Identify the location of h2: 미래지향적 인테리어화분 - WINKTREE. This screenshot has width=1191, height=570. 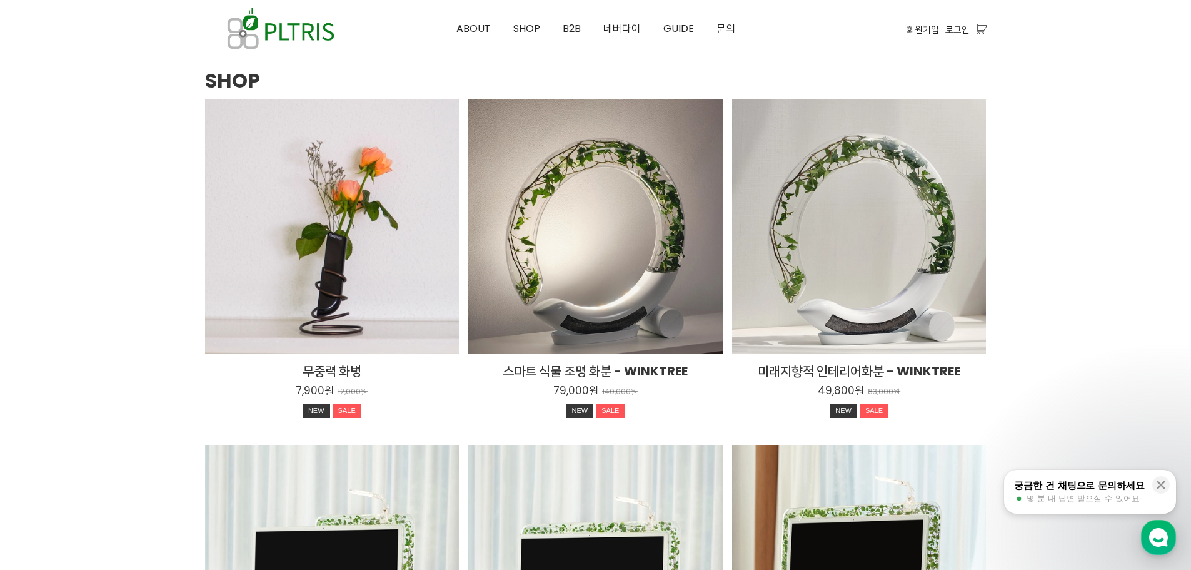
(859, 371).